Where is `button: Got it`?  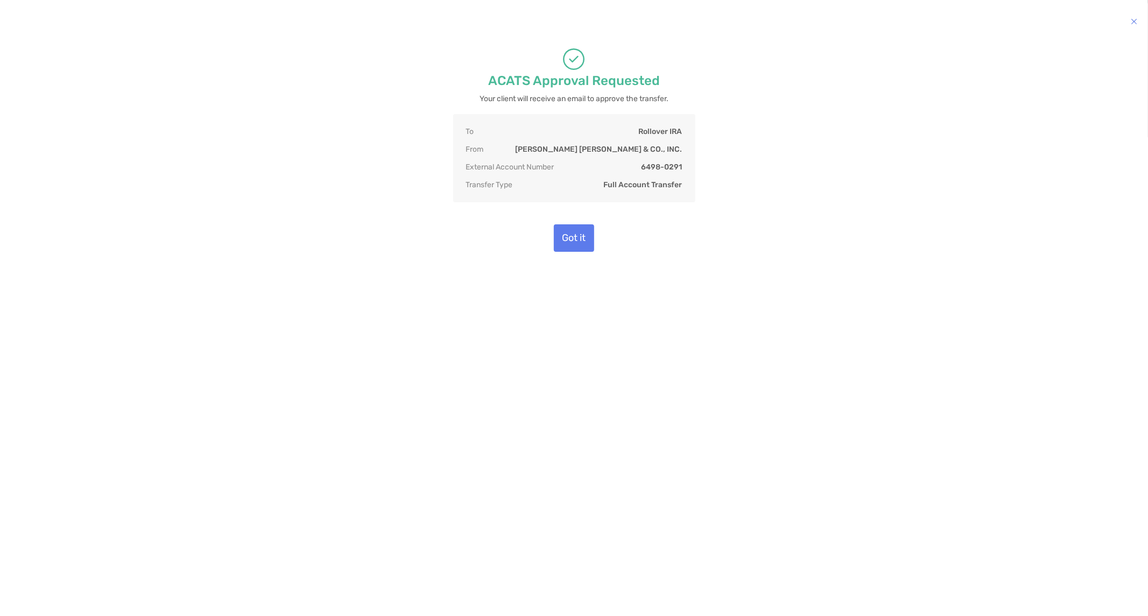 button: Got it is located at coordinates (574, 238).